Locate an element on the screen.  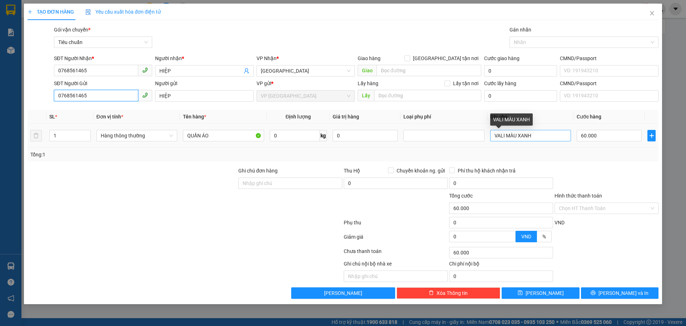
span: Định lượng is located at coordinates (298, 117).